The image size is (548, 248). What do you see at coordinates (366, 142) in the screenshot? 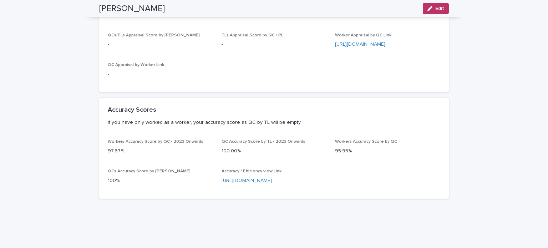
I see `span: Workers Accuracy Score by QC` at bounding box center [366, 142].